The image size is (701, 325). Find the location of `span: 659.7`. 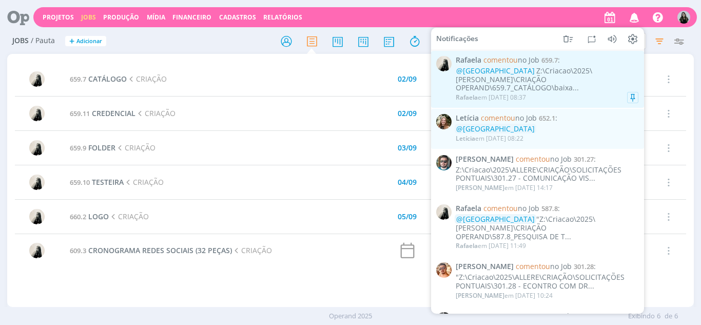

span: 659.7 is located at coordinates (549, 60).